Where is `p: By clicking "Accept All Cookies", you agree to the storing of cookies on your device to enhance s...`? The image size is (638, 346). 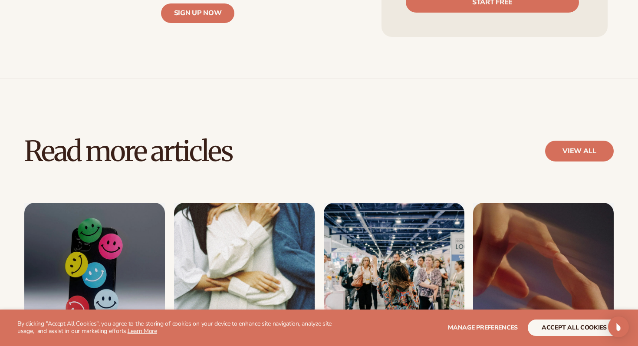
p: By clicking "Accept All Cookies", you agree to the storing of cookies on your device to enhance s... is located at coordinates (178, 328).